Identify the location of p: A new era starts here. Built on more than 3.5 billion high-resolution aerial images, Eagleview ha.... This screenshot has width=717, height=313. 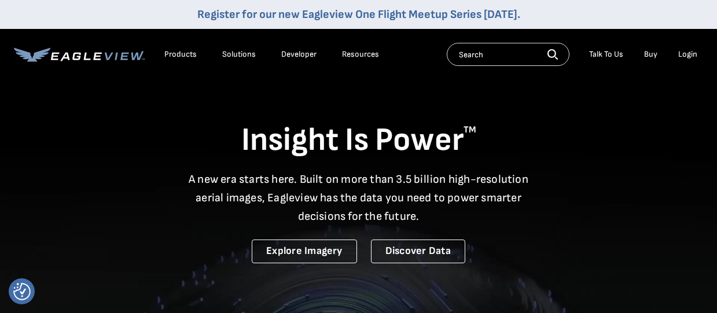
(359, 198).